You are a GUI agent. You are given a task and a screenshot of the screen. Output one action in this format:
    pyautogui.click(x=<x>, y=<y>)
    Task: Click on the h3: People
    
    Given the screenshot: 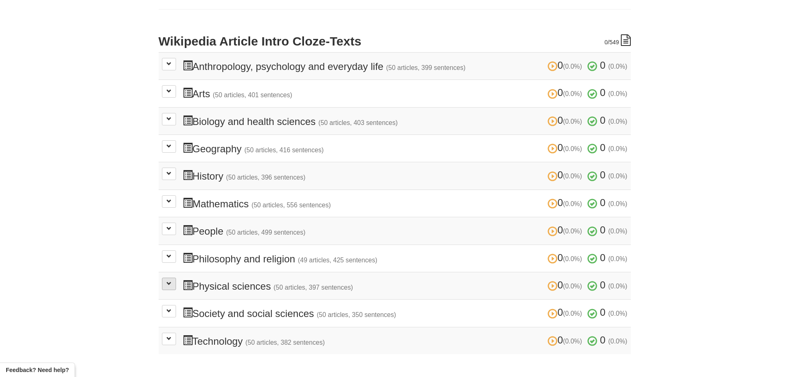 What is the action you would take?
    pyautogui.click(x=405, y=231)
    